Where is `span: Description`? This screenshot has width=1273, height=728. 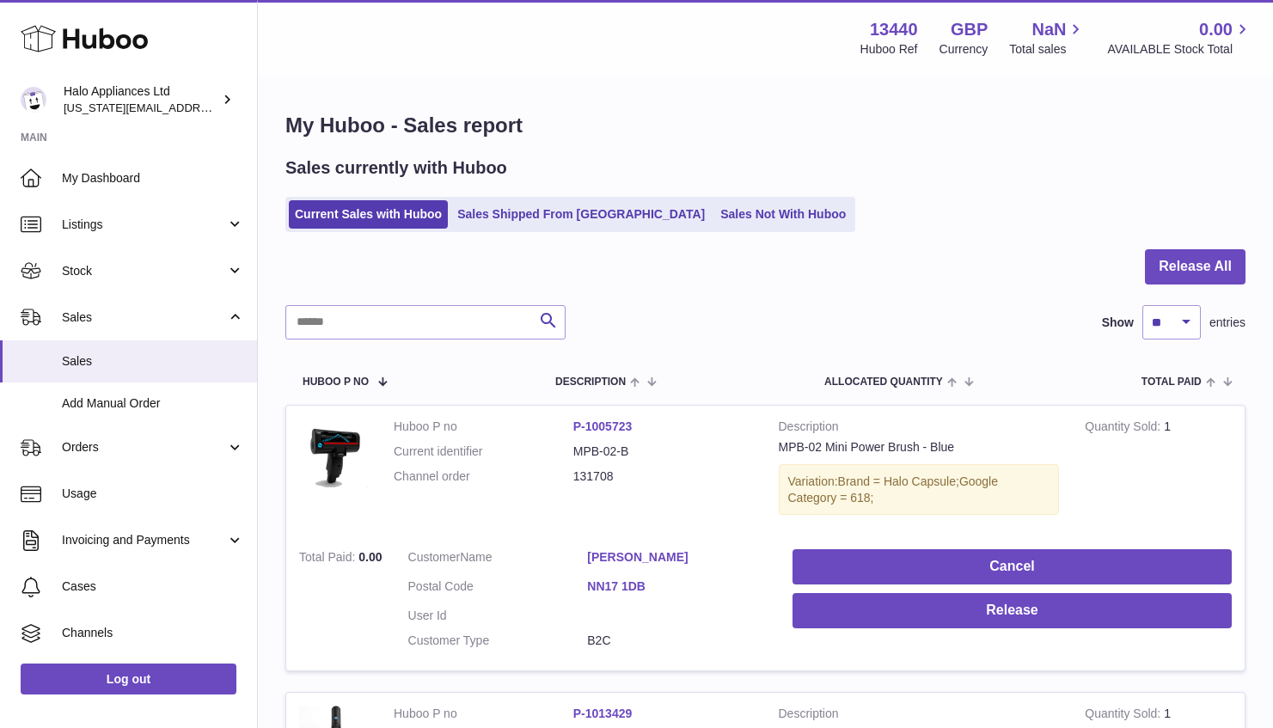 span: Description is located at coordinates (590, 382).